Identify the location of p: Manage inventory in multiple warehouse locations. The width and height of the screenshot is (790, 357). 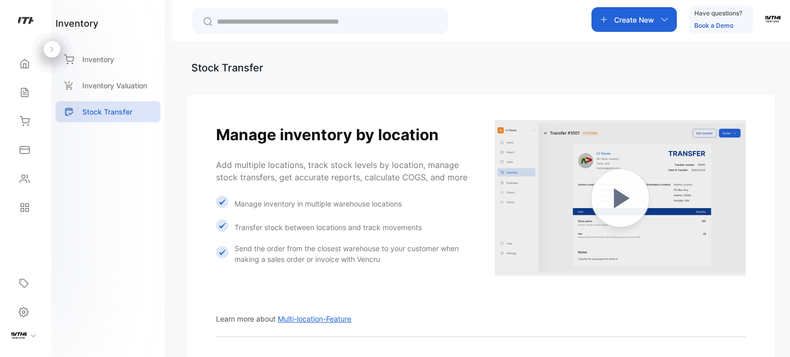
(318, 204).